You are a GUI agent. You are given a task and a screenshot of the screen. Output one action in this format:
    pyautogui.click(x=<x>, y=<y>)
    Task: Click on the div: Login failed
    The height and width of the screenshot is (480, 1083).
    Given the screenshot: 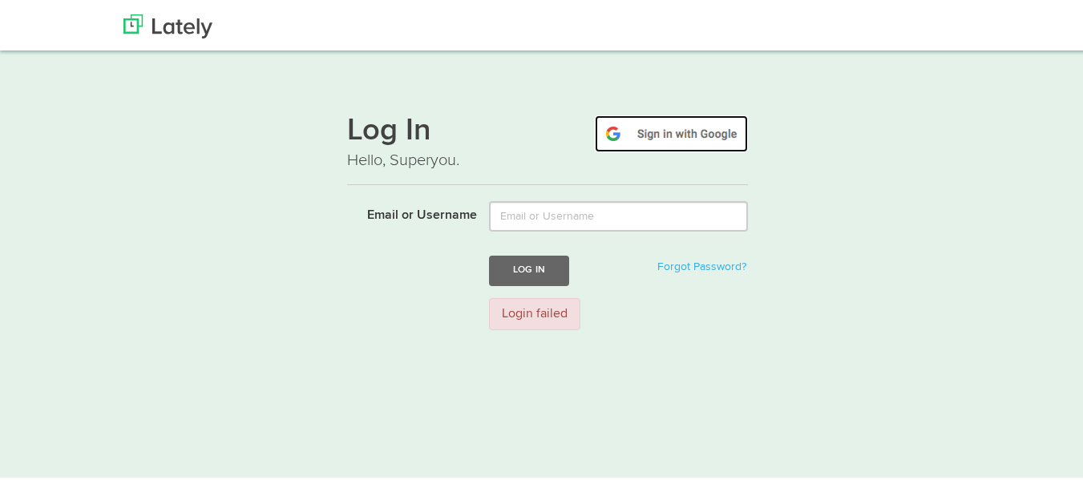 What is the action you would take?
    pyautogui.click(x=535, y=312)
    